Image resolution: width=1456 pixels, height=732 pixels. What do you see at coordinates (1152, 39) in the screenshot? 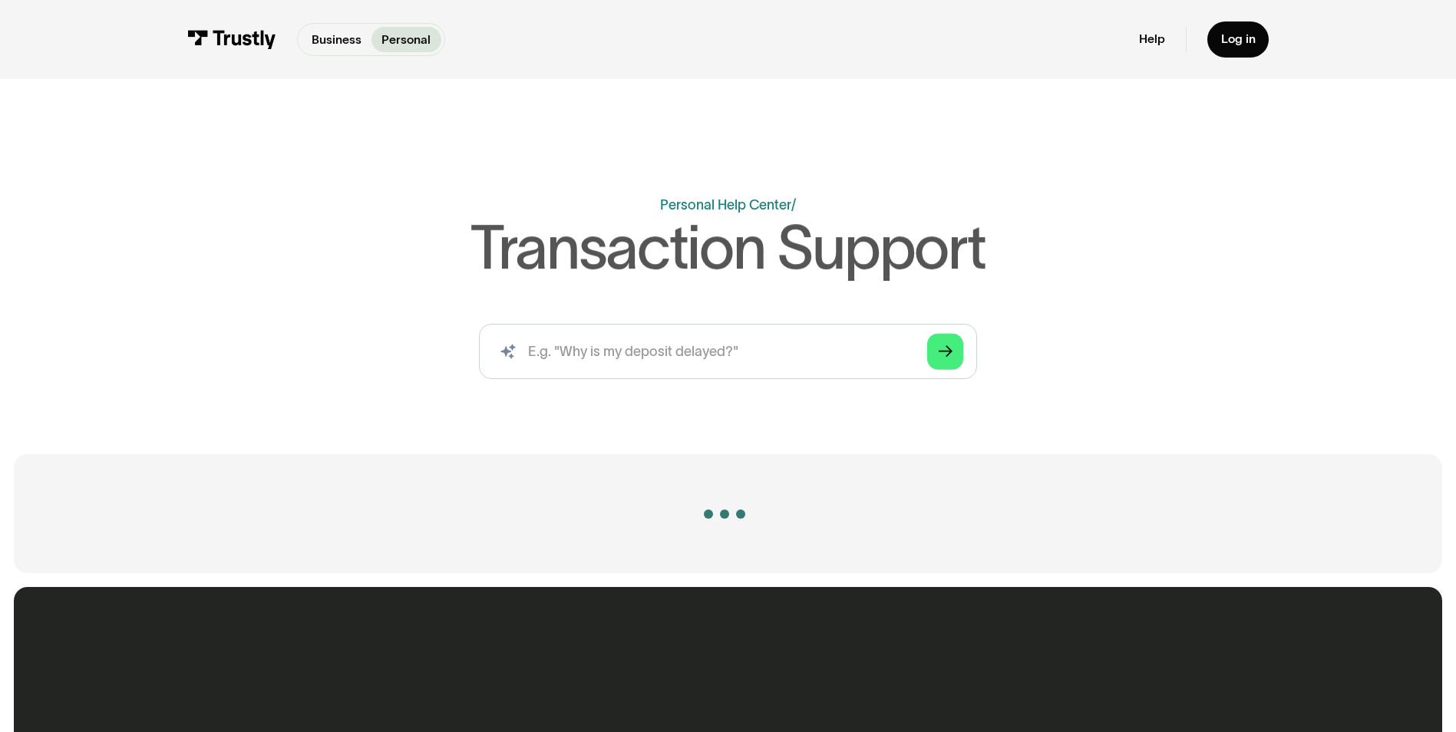
I see `a: Help` at bounding box center [1152, 39].